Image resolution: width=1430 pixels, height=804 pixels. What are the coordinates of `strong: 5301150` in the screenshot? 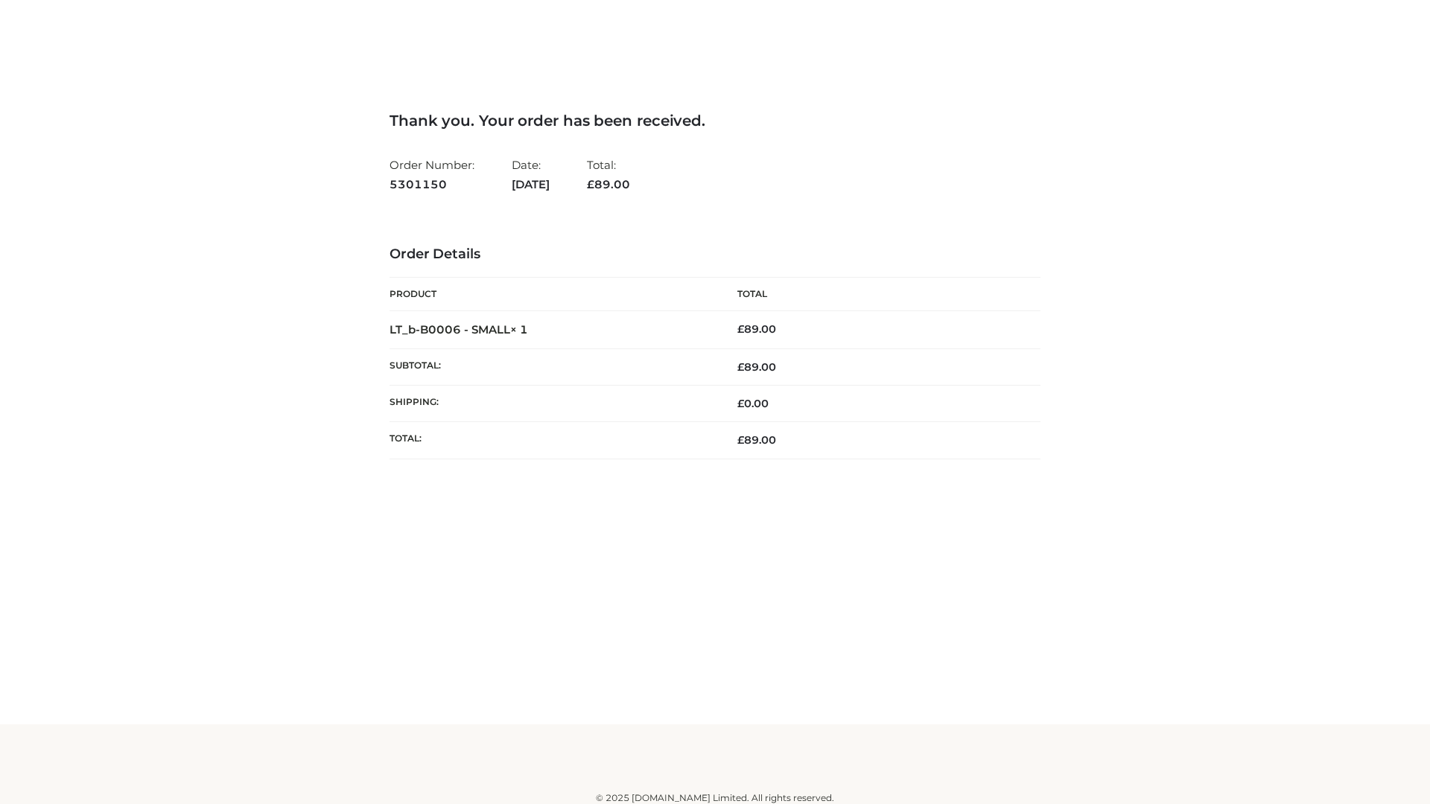 It's located at (432, 185).